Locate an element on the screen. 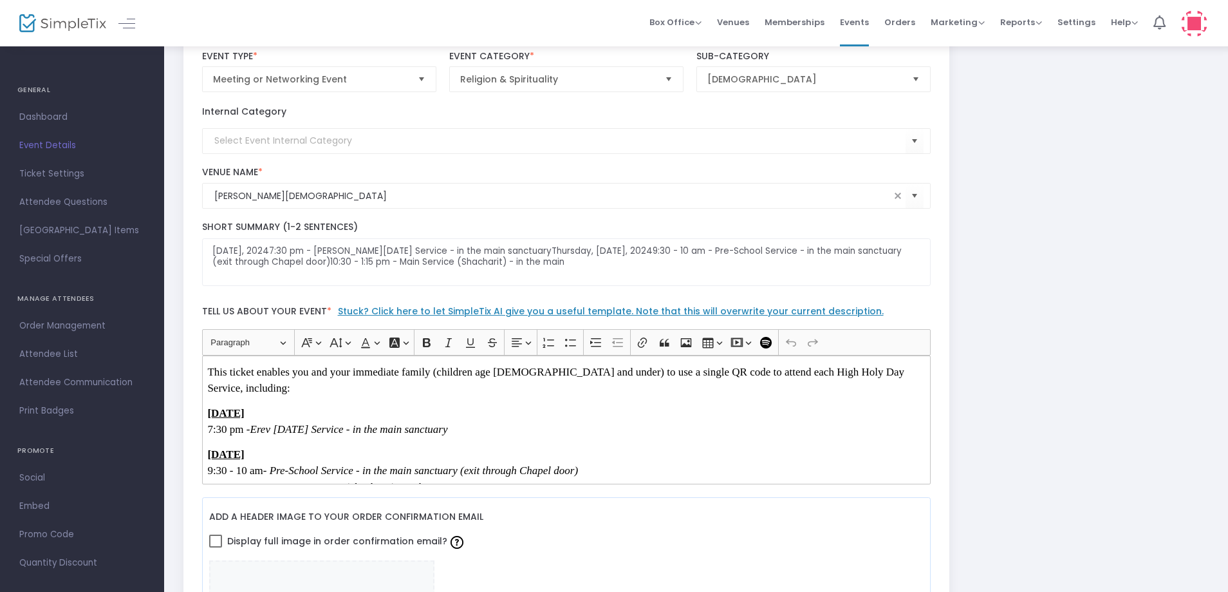 Image resolution: width=1228 pixels, height=592 pixels. span: Event Details is located at coordinates (82, 145).